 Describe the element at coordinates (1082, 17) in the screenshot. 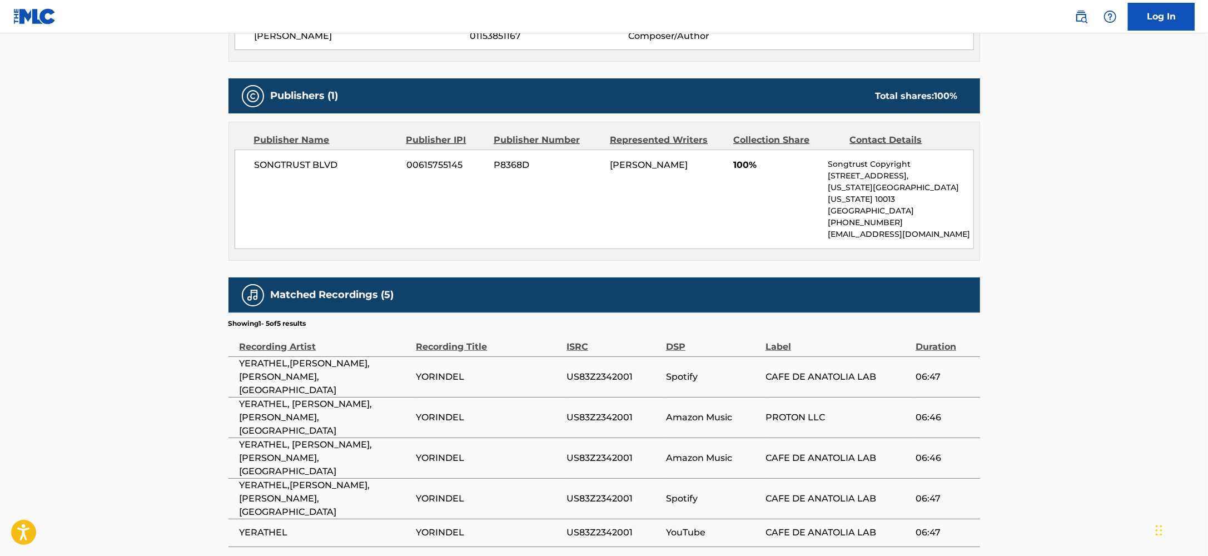

I see `a: Public Search` at that location.